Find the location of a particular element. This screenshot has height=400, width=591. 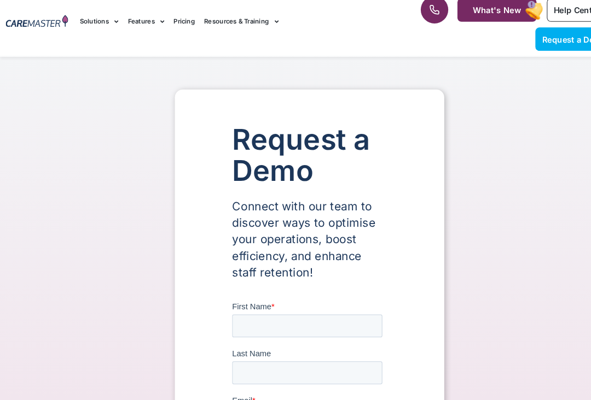

a: Help Centre is located at coordinates (550, 22).